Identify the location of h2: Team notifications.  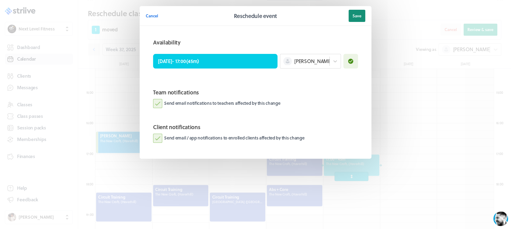
(256, 92).